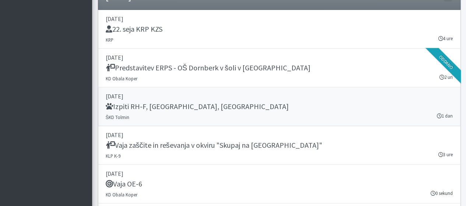 This screenshot has width=466, height=206. I want to click on small: KRP, so click(109, 40).